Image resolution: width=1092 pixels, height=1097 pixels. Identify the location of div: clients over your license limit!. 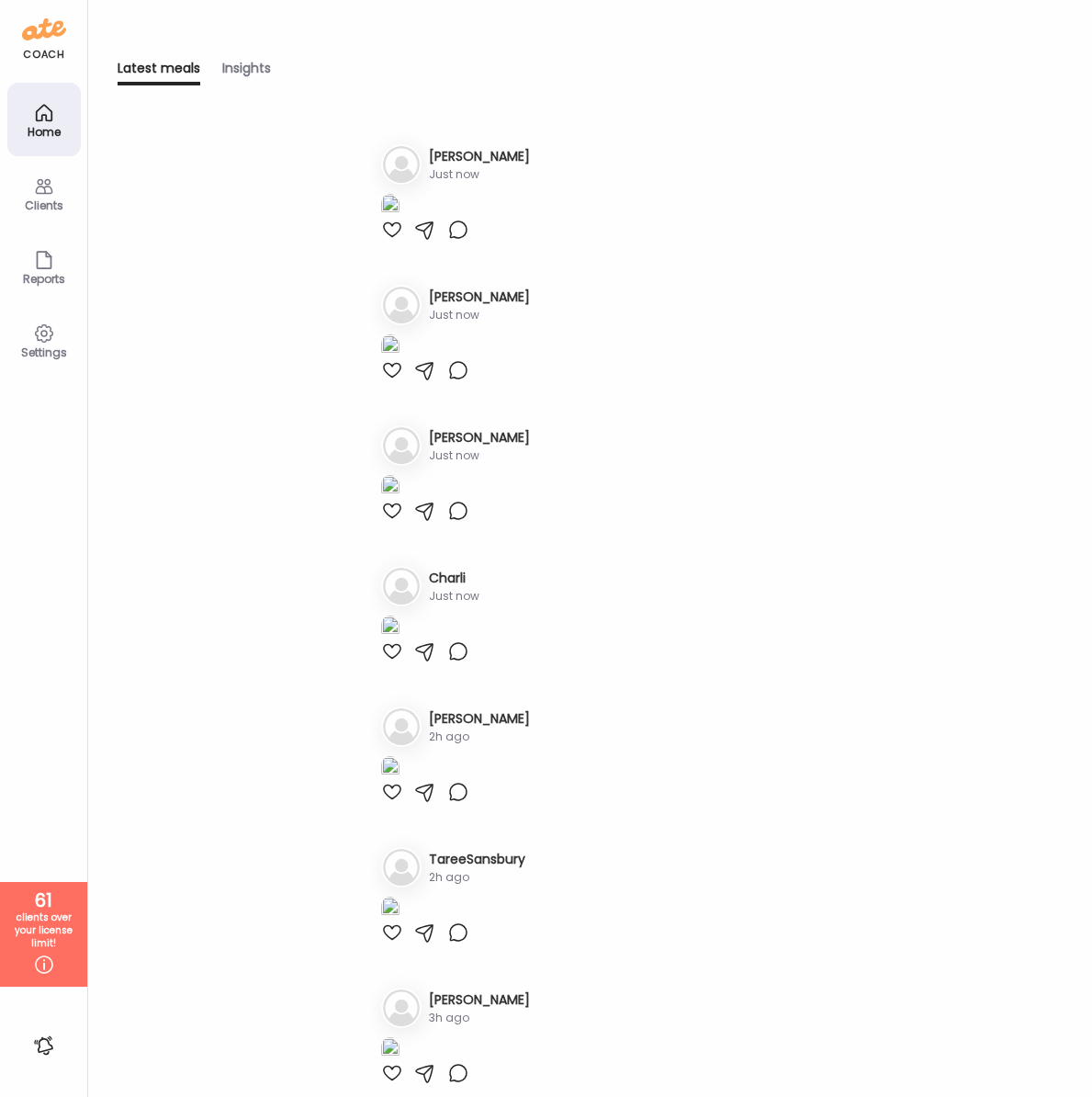
(43, 931).